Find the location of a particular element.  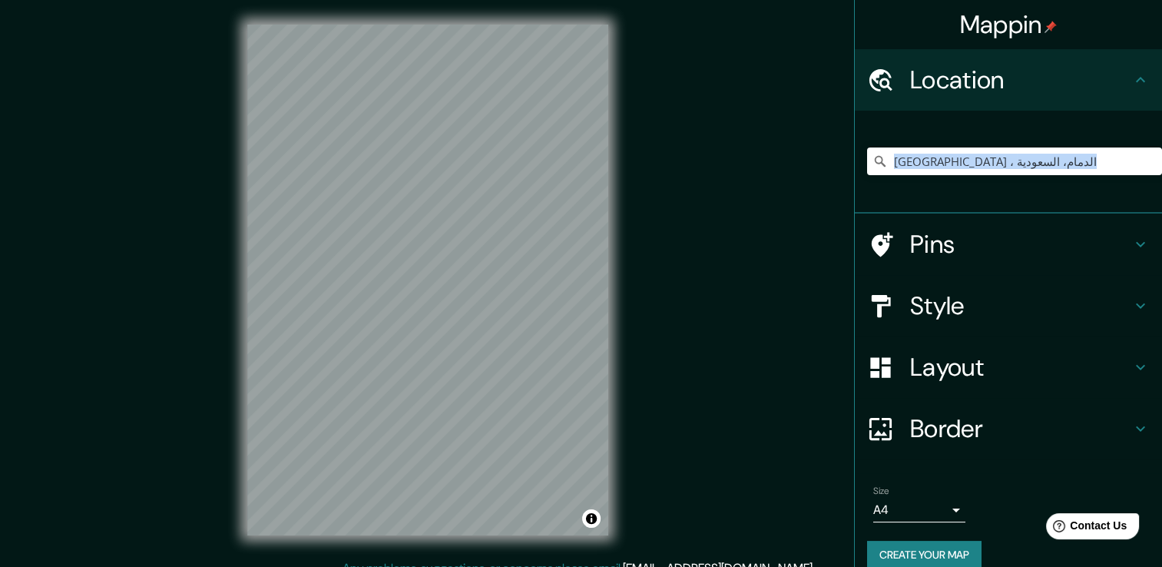

div: Style is located at coordinates (1009, 306).